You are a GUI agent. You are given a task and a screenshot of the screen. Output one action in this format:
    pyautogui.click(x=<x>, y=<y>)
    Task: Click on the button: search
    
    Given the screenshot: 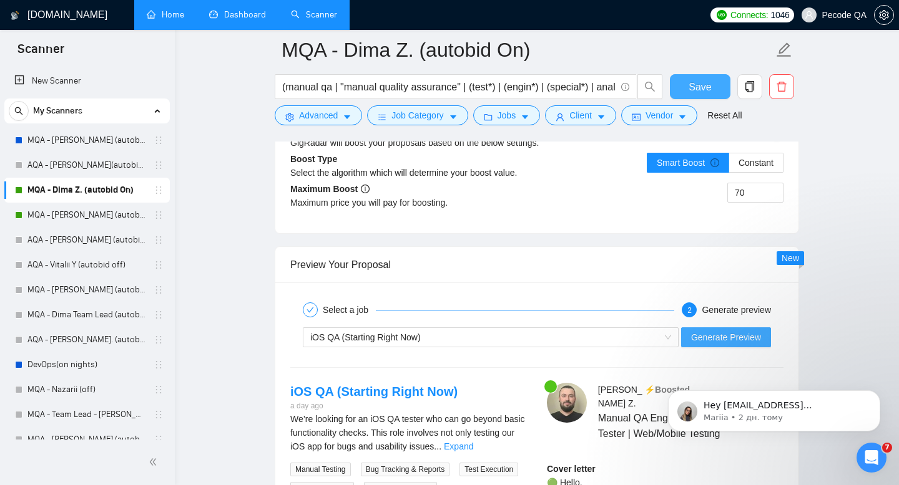 What is the action you would take?
    pyautogui.click(x=650, y=87)
    